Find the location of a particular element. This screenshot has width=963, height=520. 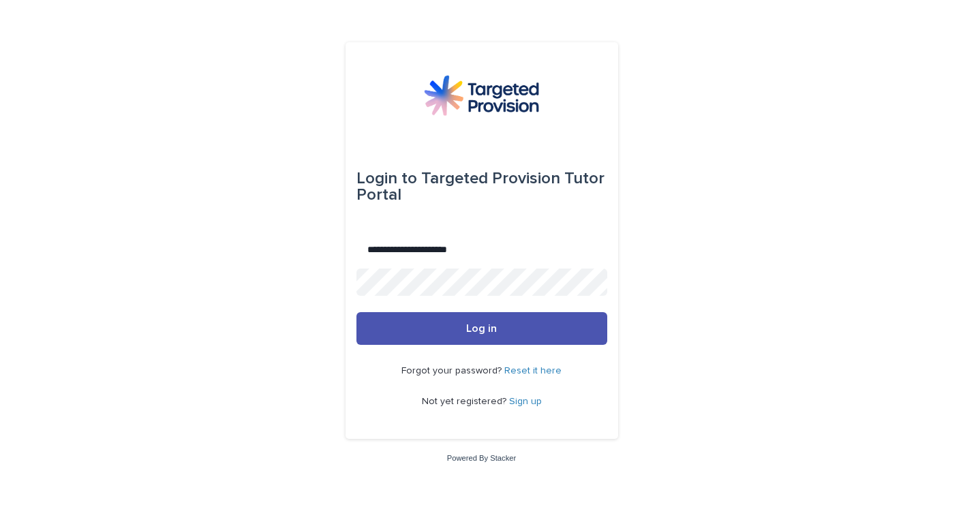

span: Forgot your password? is located at coordinates (453, 371).